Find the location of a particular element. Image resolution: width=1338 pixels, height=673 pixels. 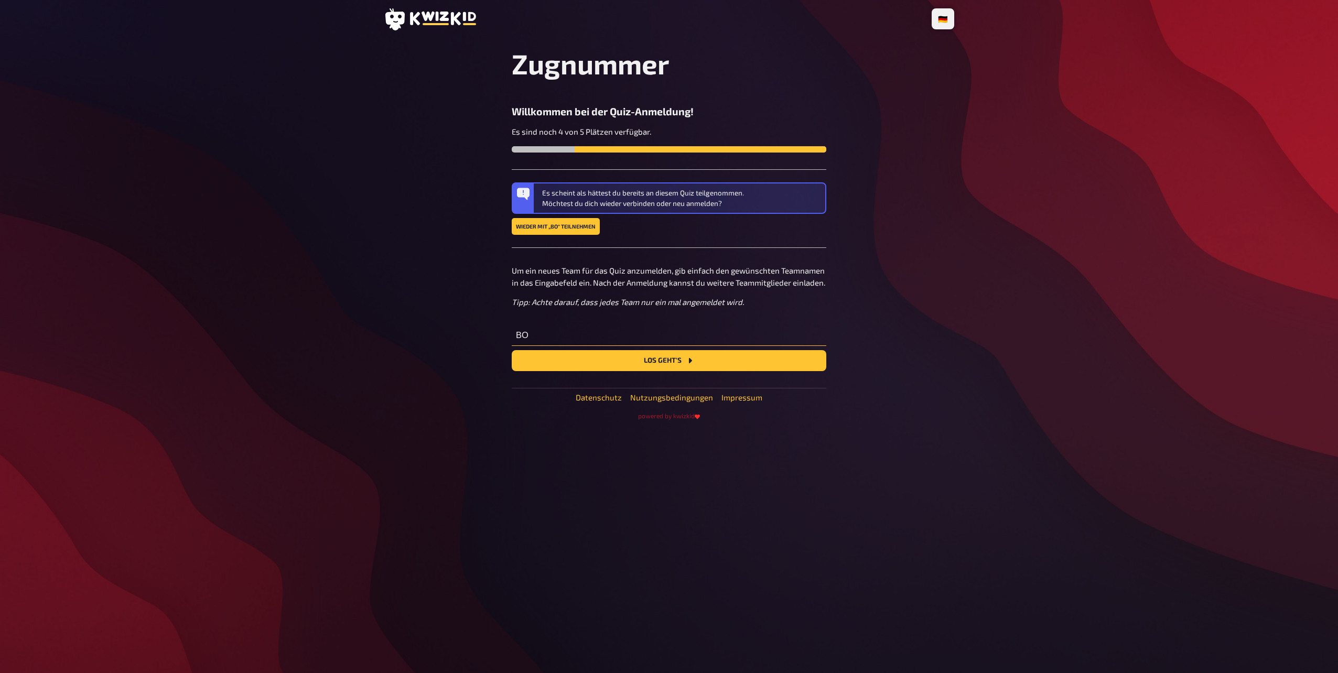

button: Los geht's is located at coordinates (669, 361).